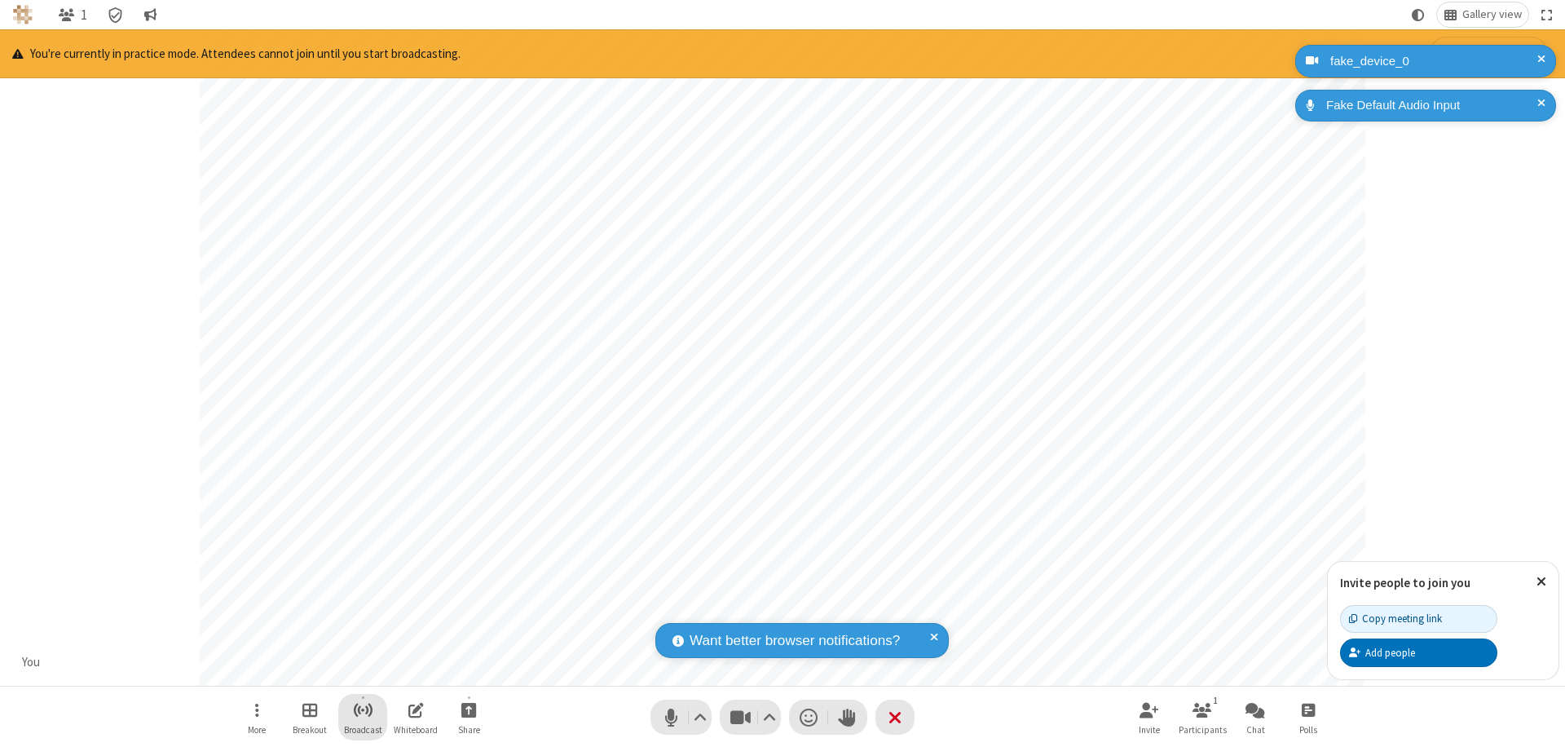 The width and height of the screenshot is (1565, 747). I want to click on button: End or leave meeting, so click(895, 717).